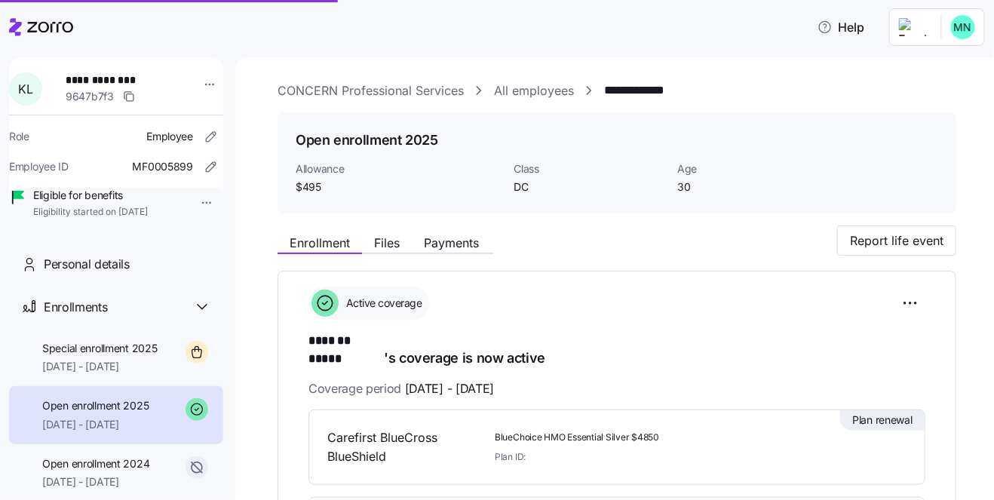  What do you see at coordinates (87, 264) in the screenshot?
I see `span: Personal details` at bounding box center [87, 264].